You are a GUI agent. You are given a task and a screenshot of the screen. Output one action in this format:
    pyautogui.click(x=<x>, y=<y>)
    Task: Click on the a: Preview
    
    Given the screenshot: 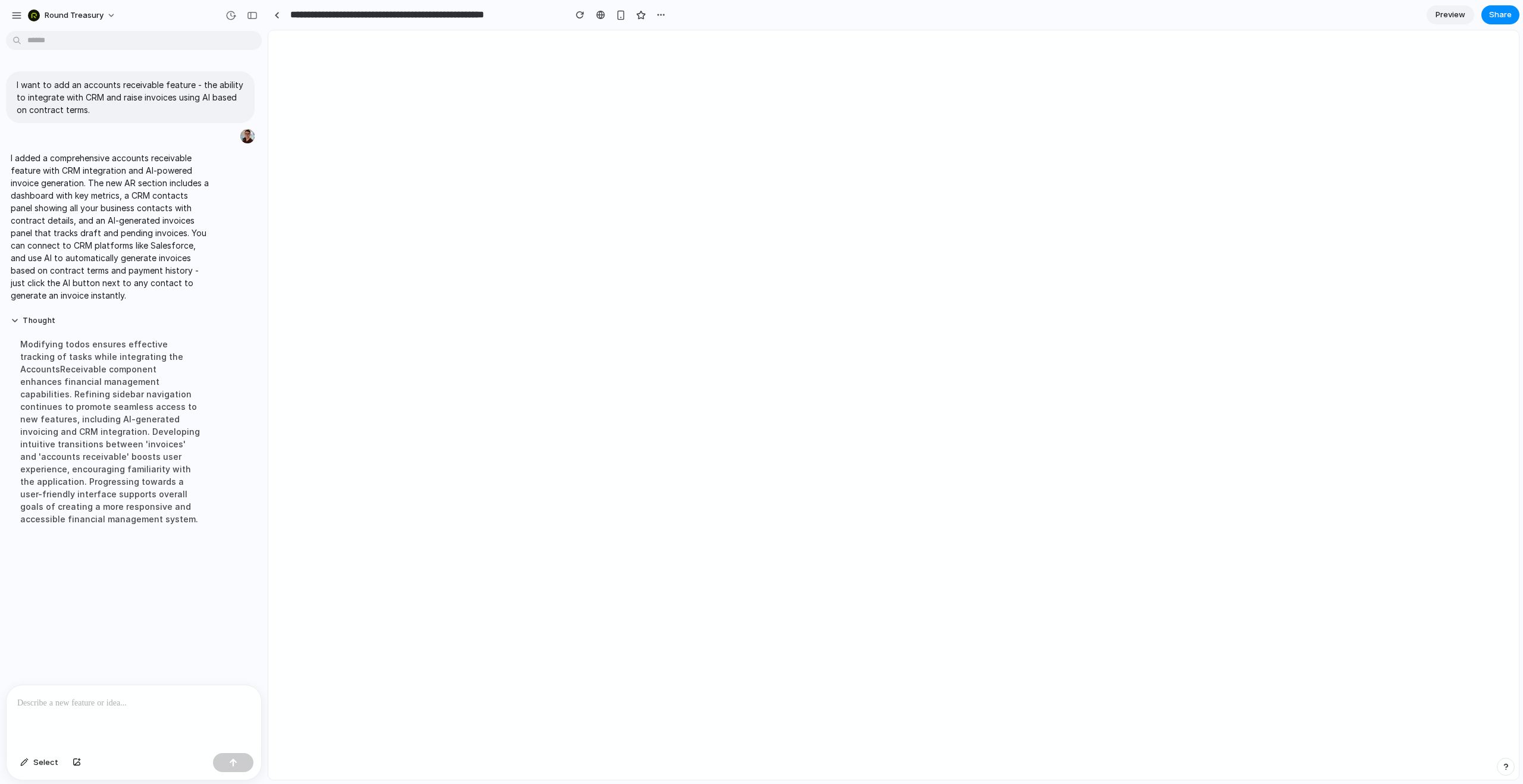 What is the action you would take?
    pyautogui.click(x=1450, y=15)
    